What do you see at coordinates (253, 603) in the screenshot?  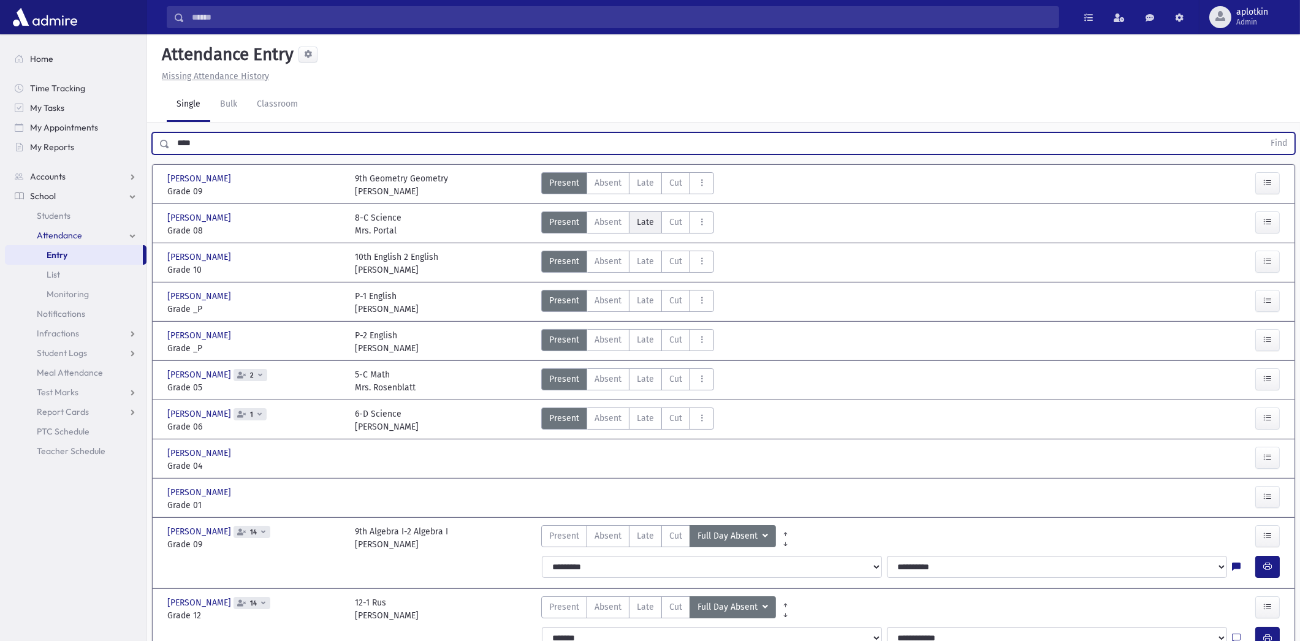 I see `span: 14` at bounding box center [253, 603].